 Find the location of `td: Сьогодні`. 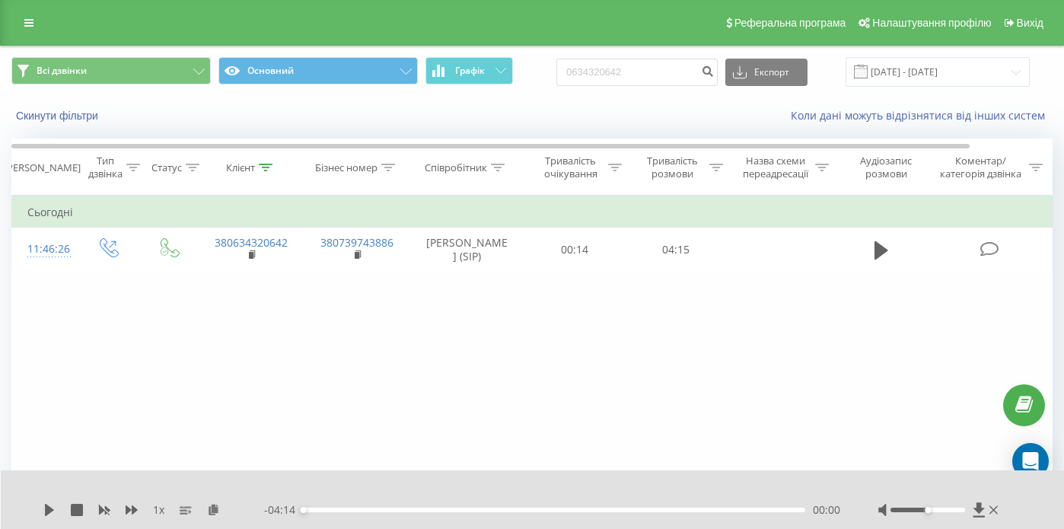

td: Сьогодні is located at coordinates (532, 212).